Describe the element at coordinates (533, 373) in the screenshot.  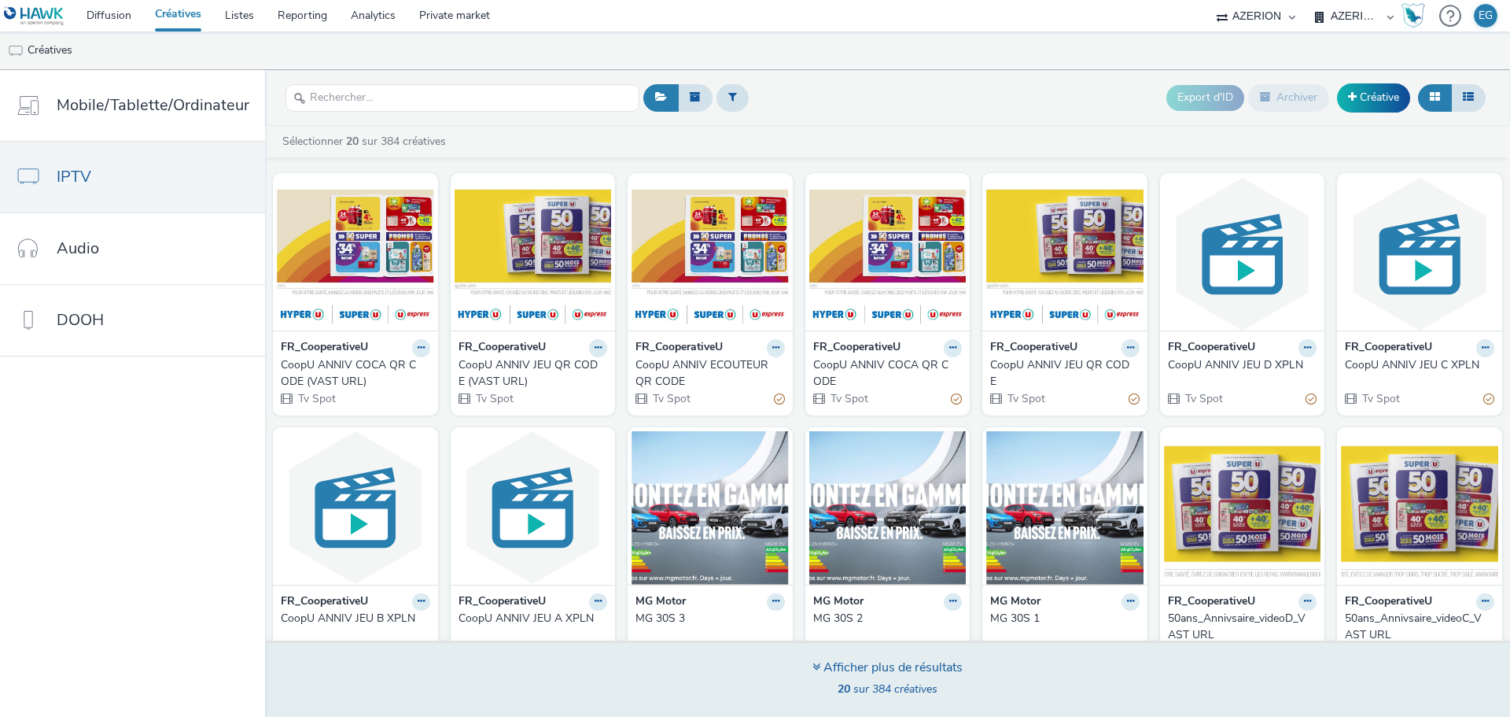
I see `a: CoopU ANNIV JEU QR CODE (VAST URL)` at that location.